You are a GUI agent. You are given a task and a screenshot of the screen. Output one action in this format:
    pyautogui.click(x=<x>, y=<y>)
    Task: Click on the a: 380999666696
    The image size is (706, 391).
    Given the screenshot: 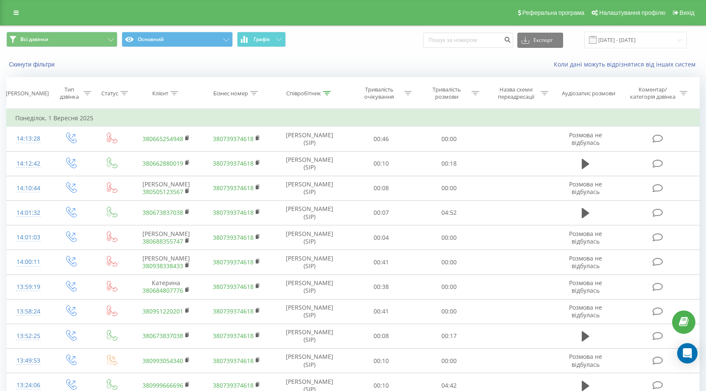 What is the action you would take?
    pyautogui.click(x=163, y=386)
    